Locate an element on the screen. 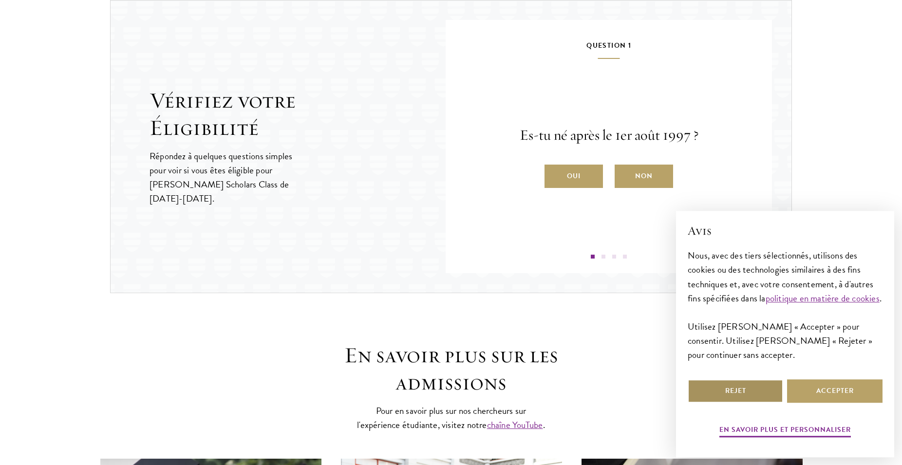 This screenshot has width=902, height=465. a: chaîne YouTube is located at coordinates (515, 425).